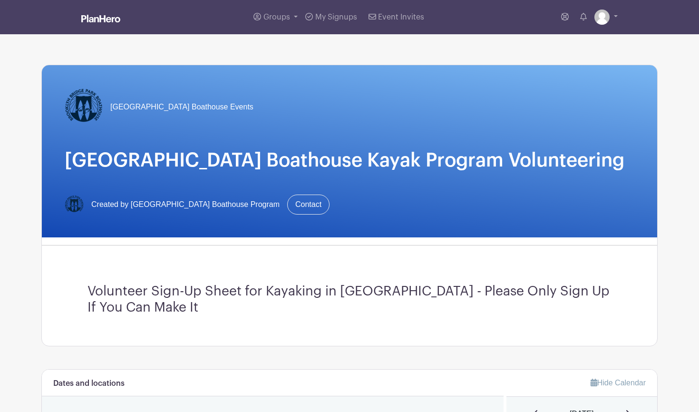 The width and height of the screenshot is (699, 412). What do you see at coordinates (277, 17) in the screenshot?
I see `span: Groups` at bounding box center [277, 17].